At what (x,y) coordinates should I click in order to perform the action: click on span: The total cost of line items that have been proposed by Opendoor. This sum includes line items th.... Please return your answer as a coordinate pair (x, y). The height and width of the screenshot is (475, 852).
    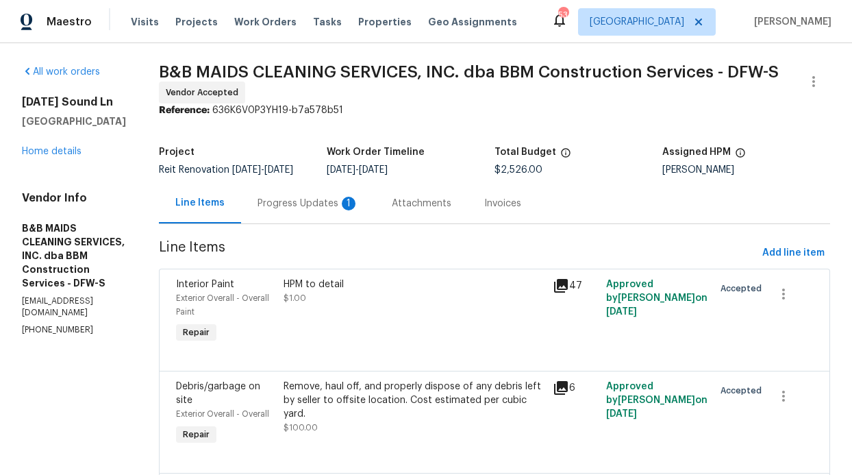
    Looking at the image, I should click on (566, 156).